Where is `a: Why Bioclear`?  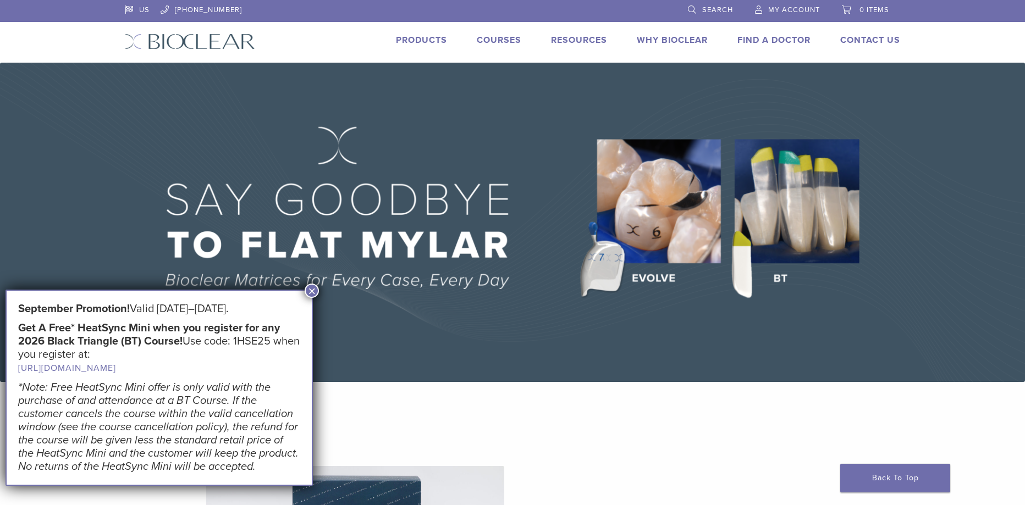
a: Why Bioclear is located at coordinates (672, 40).